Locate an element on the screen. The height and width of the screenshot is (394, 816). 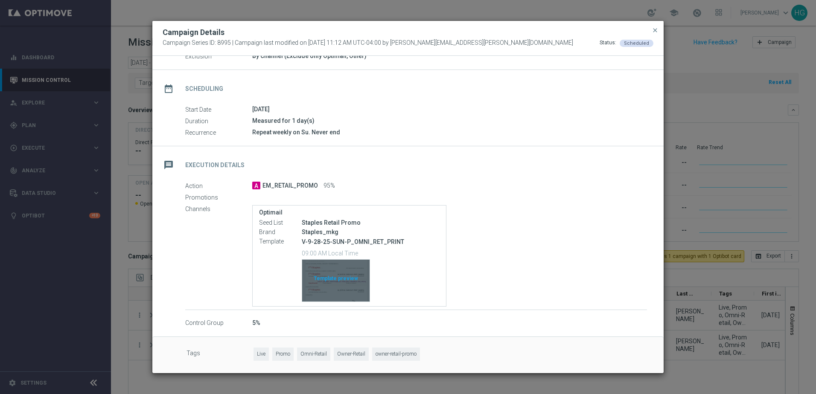
label: Recurrence is located at coordinates (219, 133).